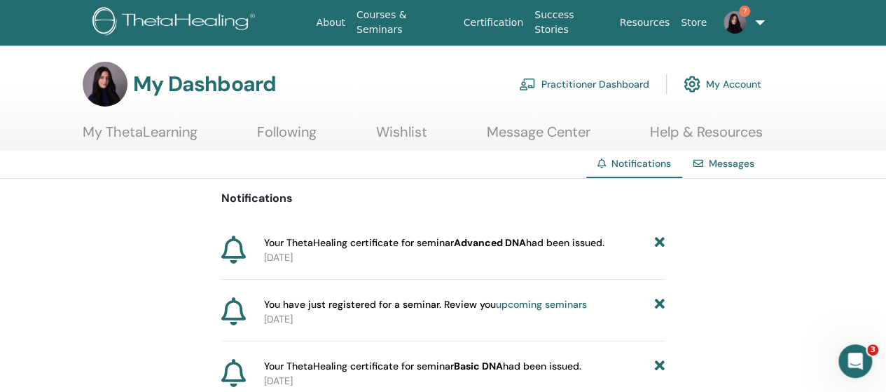 The image size is (886, 392). Describe the element at coordinates (140, 137) in the screenshot. I see `a: My ThetaLearning` at that location.